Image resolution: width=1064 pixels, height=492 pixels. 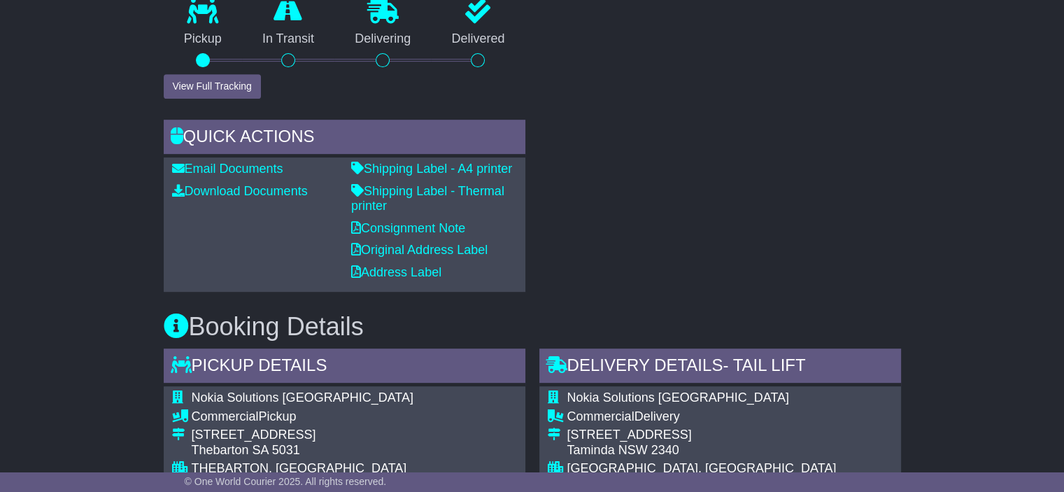 What do you see at coordinates (408, 228) in the screenshot?
I see `a: Consignment Note` at bounding box center [408, 228].